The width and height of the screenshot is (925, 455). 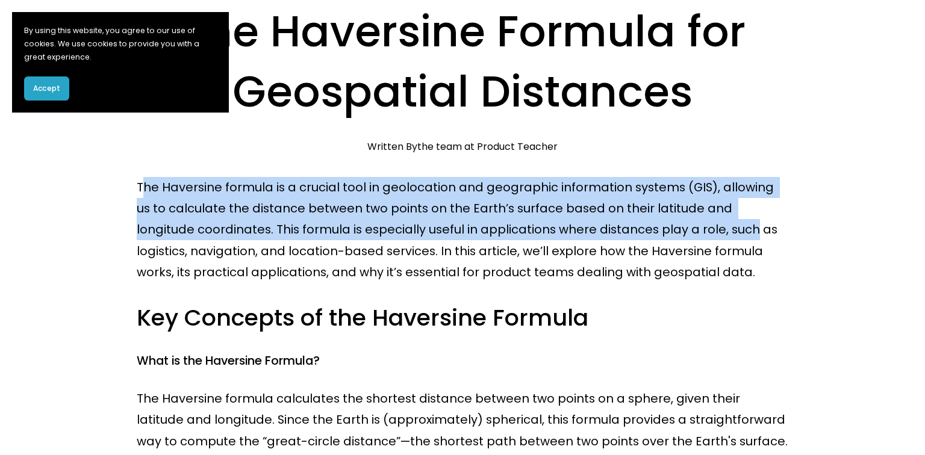 What do you see at coordinates (487, 146) in the screenshot?
I see `a: the team at Product Teacher` at bounding box center [487, 146].